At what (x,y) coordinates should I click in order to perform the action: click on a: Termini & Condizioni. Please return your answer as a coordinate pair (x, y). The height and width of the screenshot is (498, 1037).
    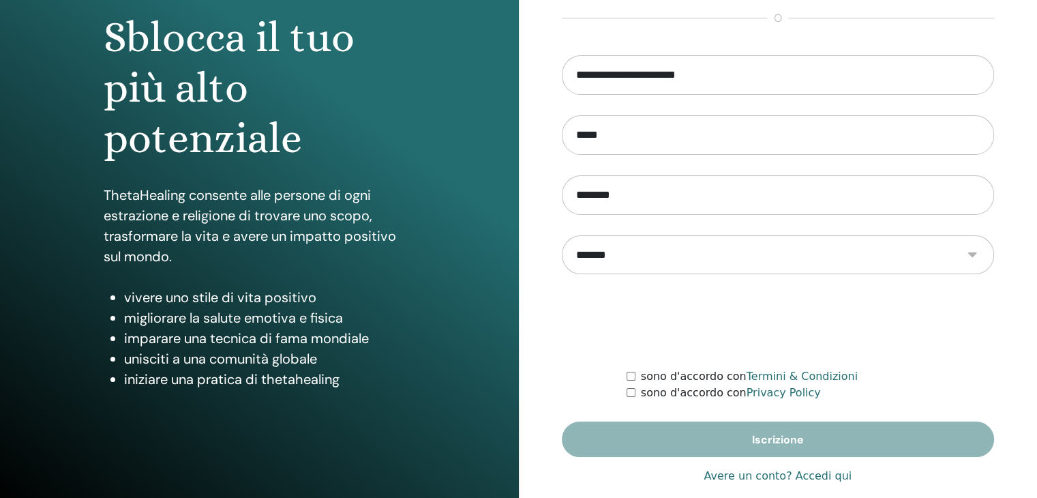
    Looking at the image, I should click on (802, 376).